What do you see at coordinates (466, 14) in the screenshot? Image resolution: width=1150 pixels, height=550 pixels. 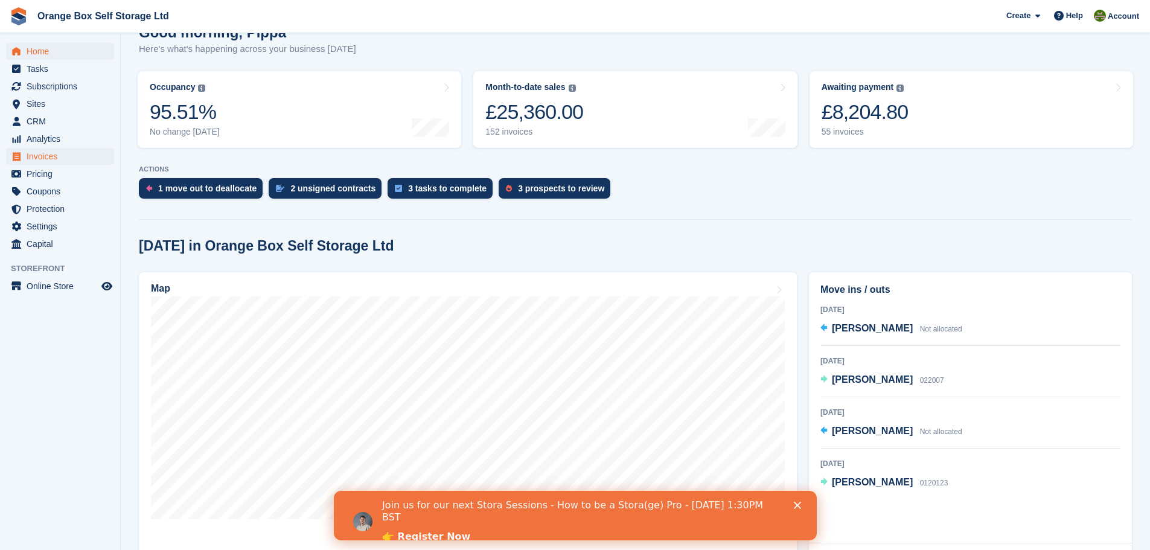 I see `div: Close` at bounding box center [466, 14].